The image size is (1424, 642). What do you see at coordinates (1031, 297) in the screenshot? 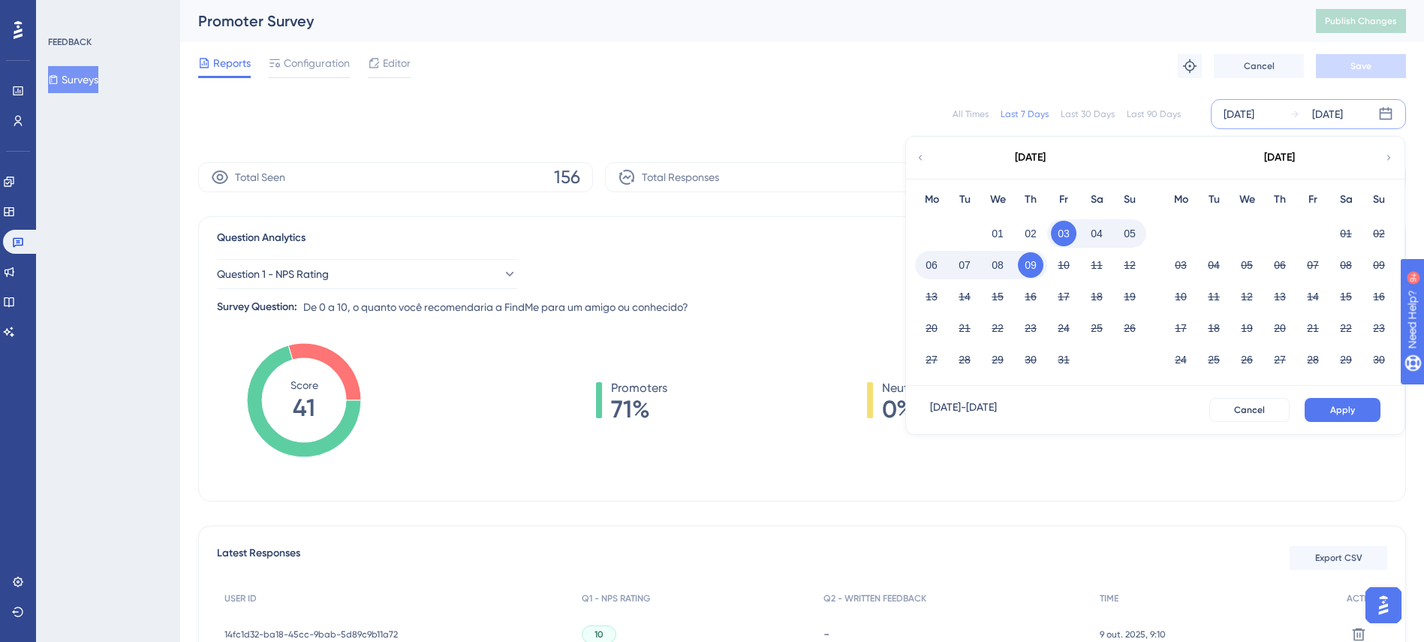
I see `button: 16` at bounding box center [1031, 297].